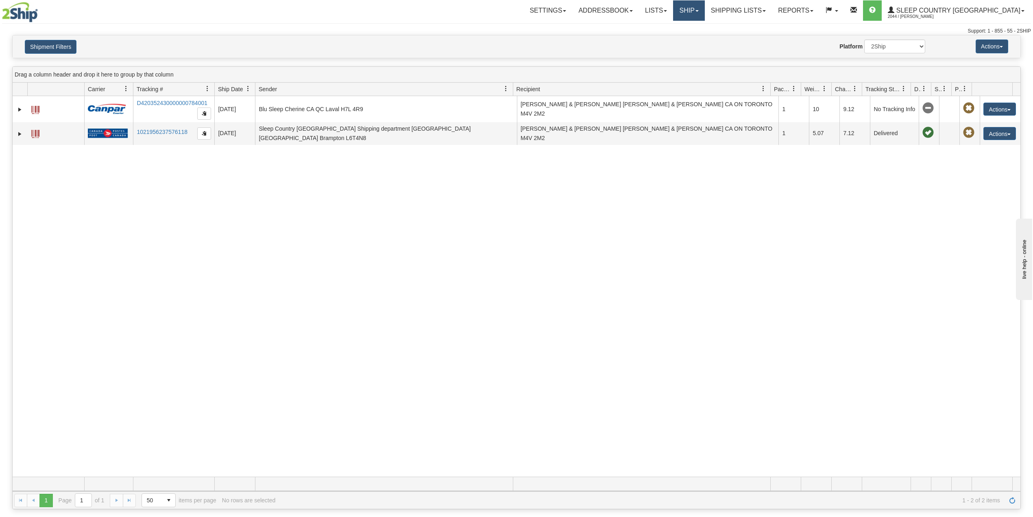 This screenshot has height=517, width=1033. Describe the element at coordinates (107, 109) in the screenshot. I see `img: 14 - Canpar` at that location.